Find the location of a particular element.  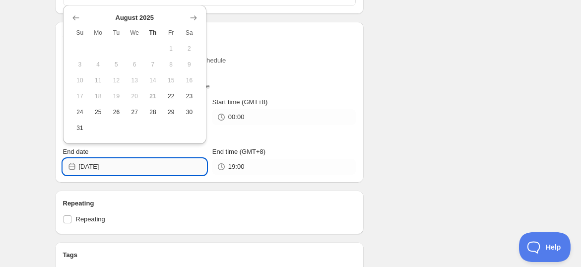

button: Monday August 4 2025 is located at coordinates (98, 64).